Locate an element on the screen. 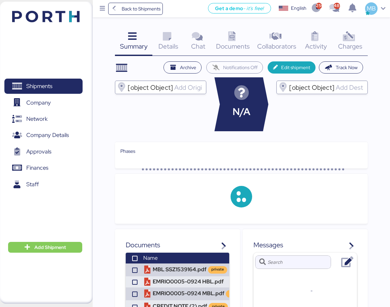 This screenshot has width=390, height=307. a: Staff is located at coordinates (44, 185).